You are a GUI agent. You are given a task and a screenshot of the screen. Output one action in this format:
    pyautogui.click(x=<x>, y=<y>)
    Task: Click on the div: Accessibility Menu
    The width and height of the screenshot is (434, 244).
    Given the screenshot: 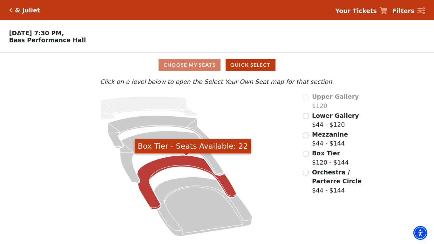 What is the action you would take?
    pyautogui.click(x=420, y=233)
    